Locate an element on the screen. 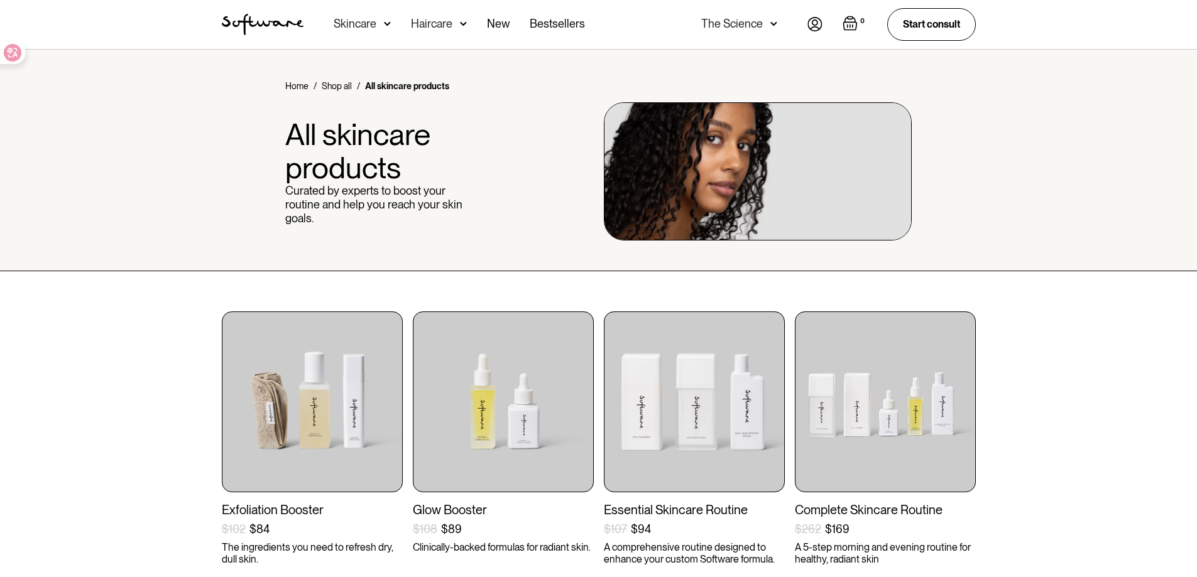  a: Shop all is located at coordinates (337, 86).